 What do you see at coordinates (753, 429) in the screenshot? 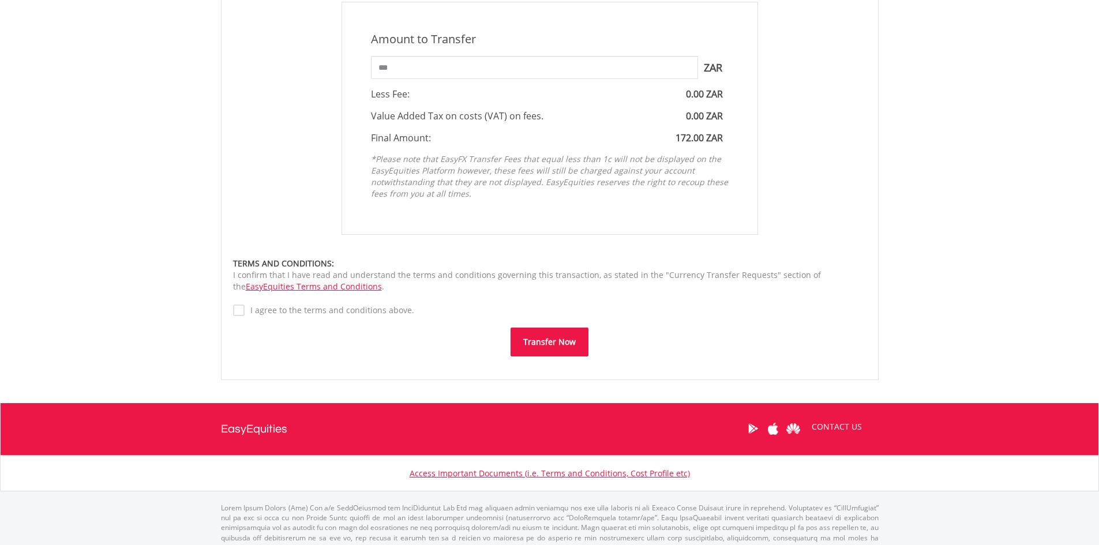
I see `a: Google Play` at bounding box center [753, 429].